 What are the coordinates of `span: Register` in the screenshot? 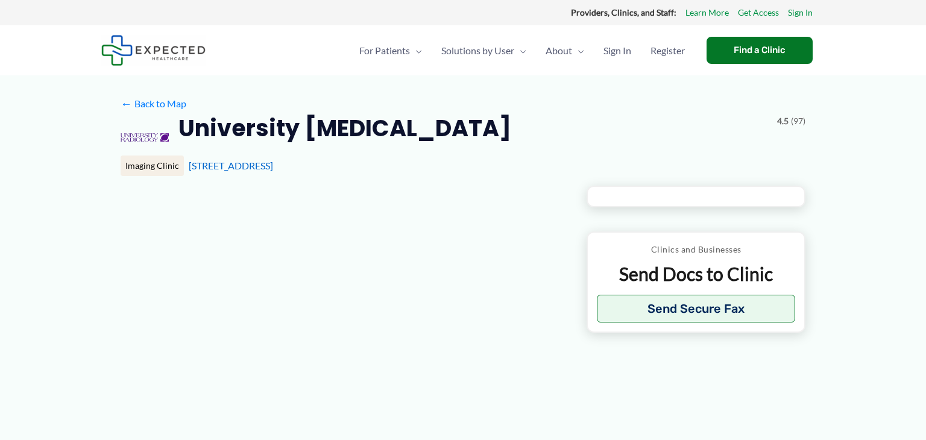 It's located at (668, 51).